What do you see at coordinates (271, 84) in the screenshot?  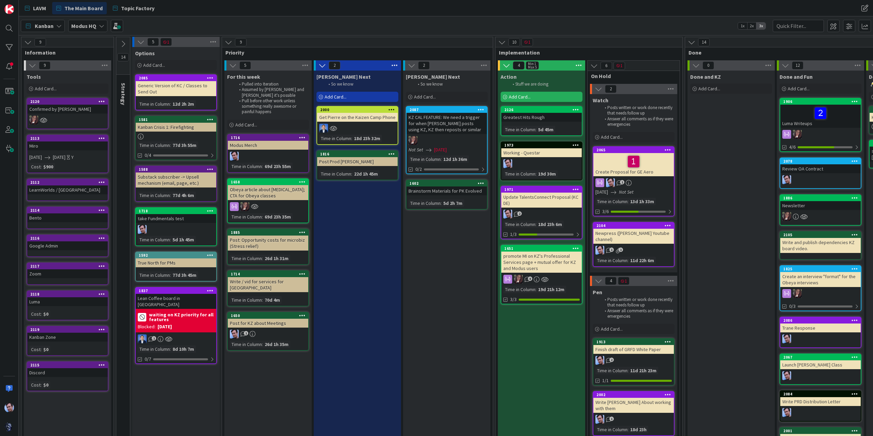 I see `li: Pulled into Iteration` at bounding box center [271, 84].